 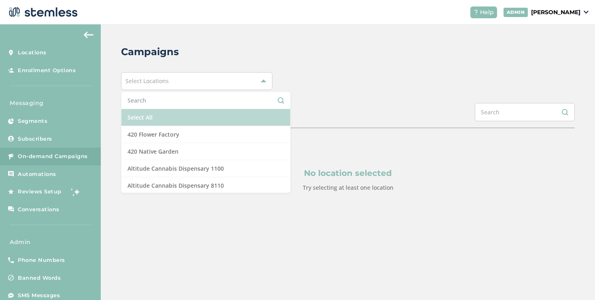 What do you see at coordinates (348, 187) in the screenshot?
I see `label: Try selecting at least one location` at bounding box center [348, 187].